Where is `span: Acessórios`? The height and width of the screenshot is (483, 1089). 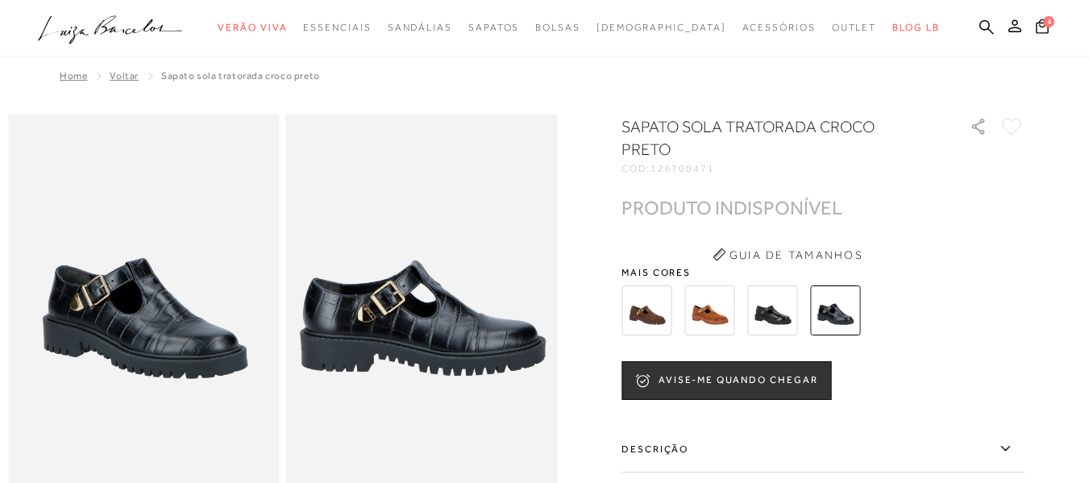 span: Acessórios is located at coordinates (779, 27).